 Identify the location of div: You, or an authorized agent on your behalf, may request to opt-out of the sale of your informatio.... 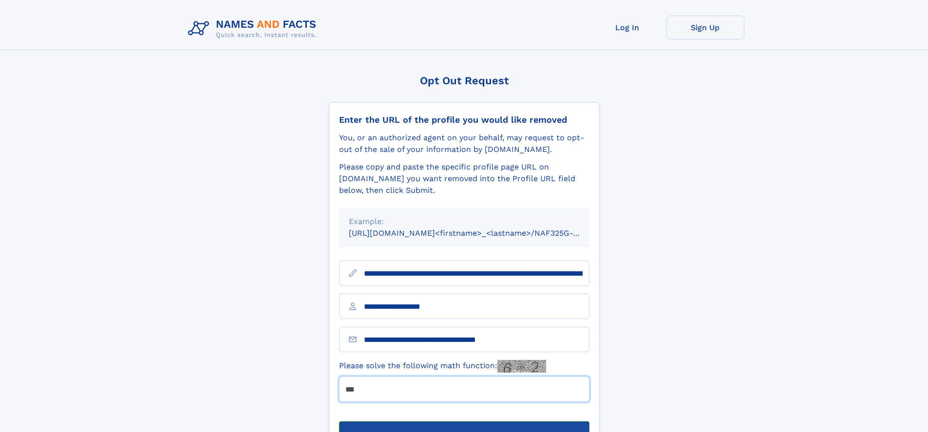
(464, 144).